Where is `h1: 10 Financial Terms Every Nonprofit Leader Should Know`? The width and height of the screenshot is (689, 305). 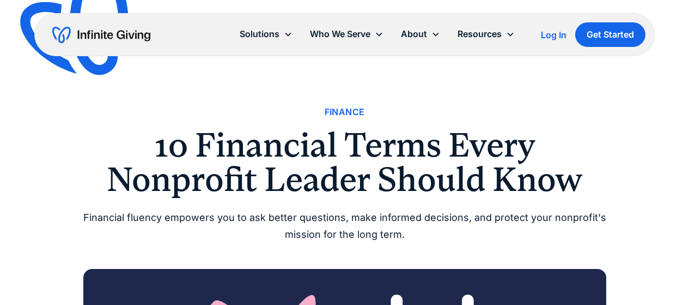 h1: 10 Financial Terms Every Nonprofit Leader Should Know is located at coordinates (345, 162).